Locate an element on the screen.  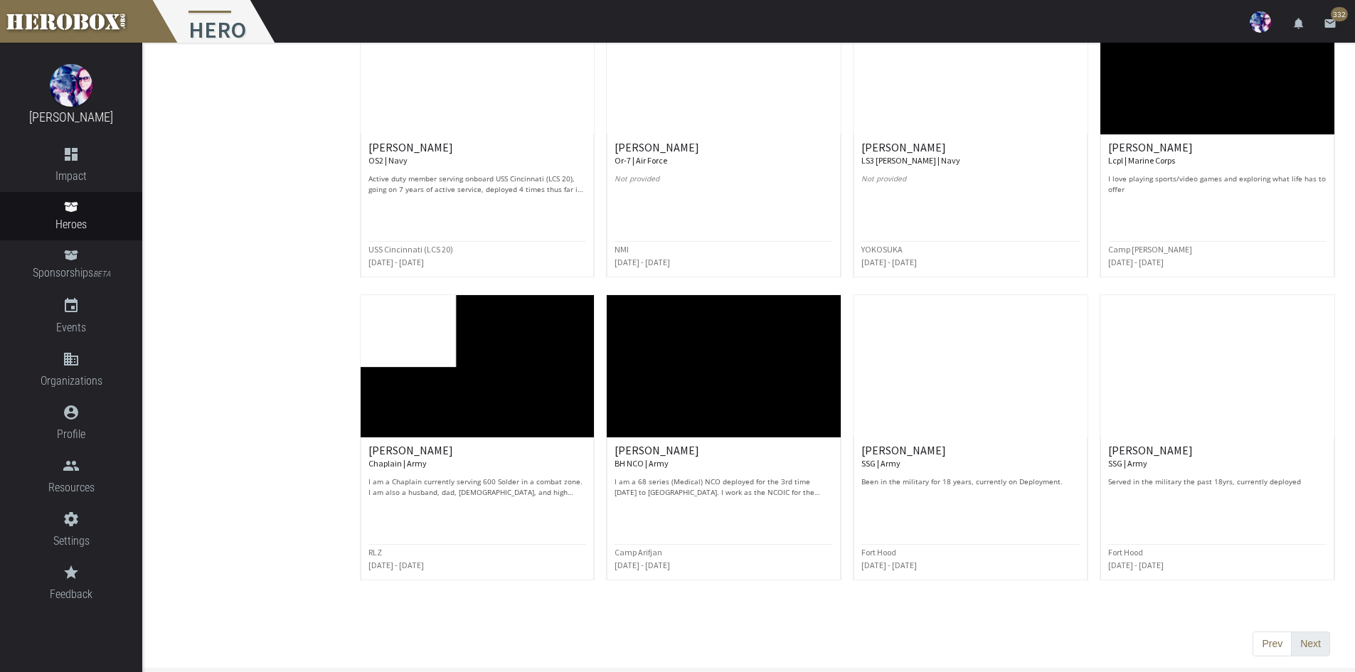
p: Served in the military the past 18yrs, currently deployed is located at coordinates (1217, 487).